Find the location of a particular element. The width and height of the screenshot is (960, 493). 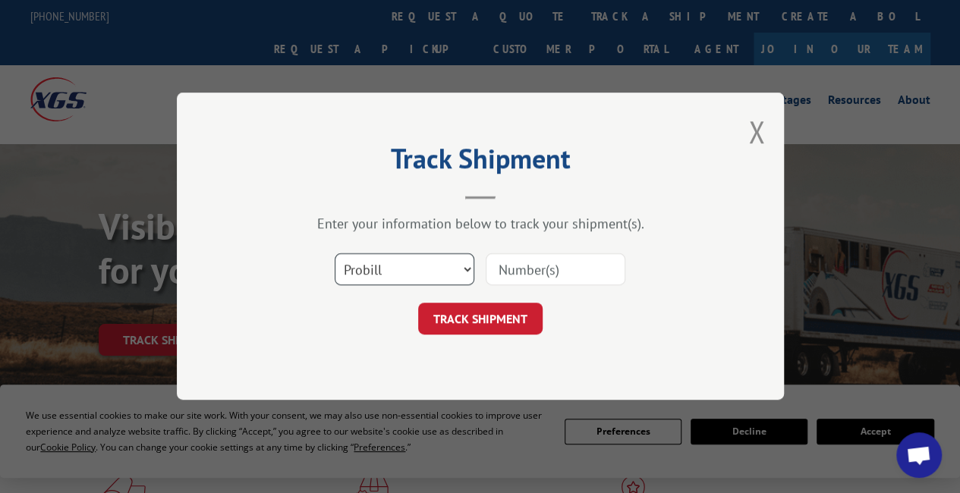

button: TRACK SHIPMENT is located at coordinates (480, 320).